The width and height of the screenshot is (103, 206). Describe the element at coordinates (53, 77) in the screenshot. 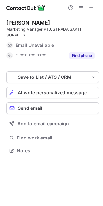

I see `button: save-profile-one-click` at that location.